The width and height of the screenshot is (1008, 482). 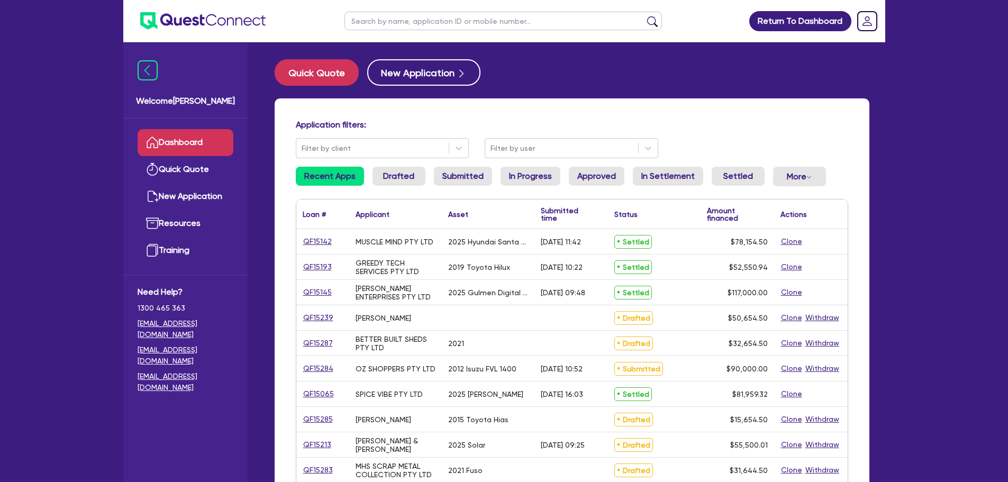 I want to click on a: QF15285, so click(x=318, y=419).